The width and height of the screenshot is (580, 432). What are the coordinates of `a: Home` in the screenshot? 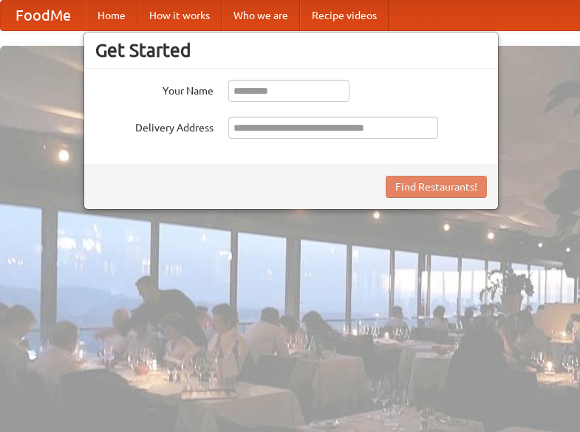 It's located at (112, 16).